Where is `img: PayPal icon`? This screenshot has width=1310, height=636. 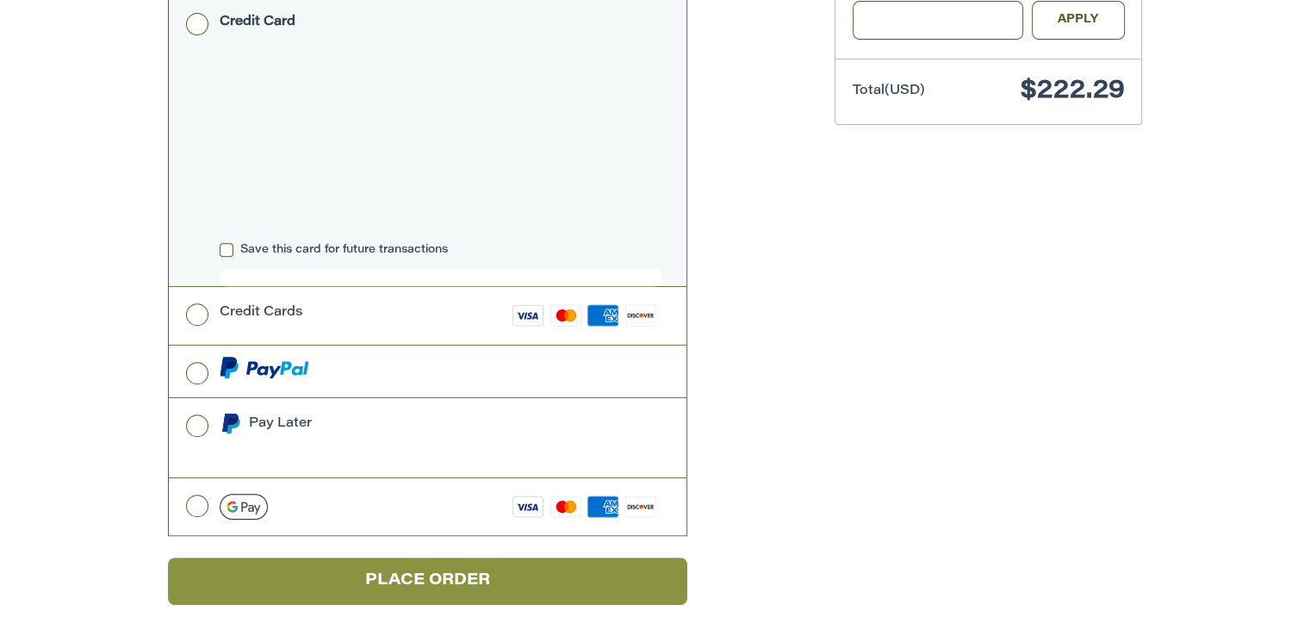 img: PayPal icon is located at coordinates (264, 367).